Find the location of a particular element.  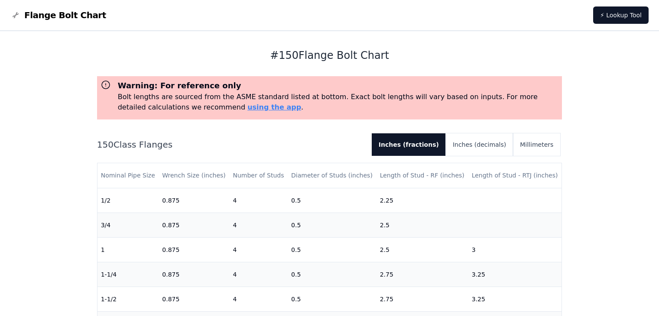

img: Flange Bolt Chart Logo is located at coordinates (16, 15).